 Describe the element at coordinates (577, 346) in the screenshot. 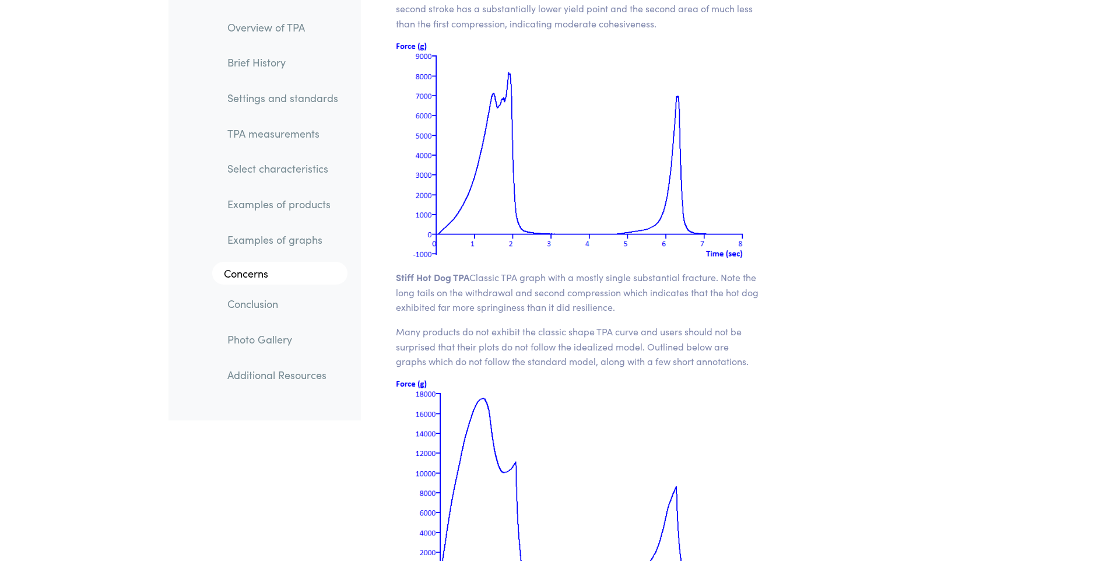

I see `p: Many products do not exhibit the classic shape TPA curve and users should not be surprised that t...` at that location.